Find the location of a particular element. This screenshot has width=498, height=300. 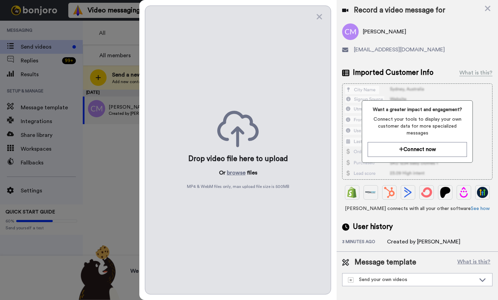

div: Send your own videos is located at coordinates (412, 280).